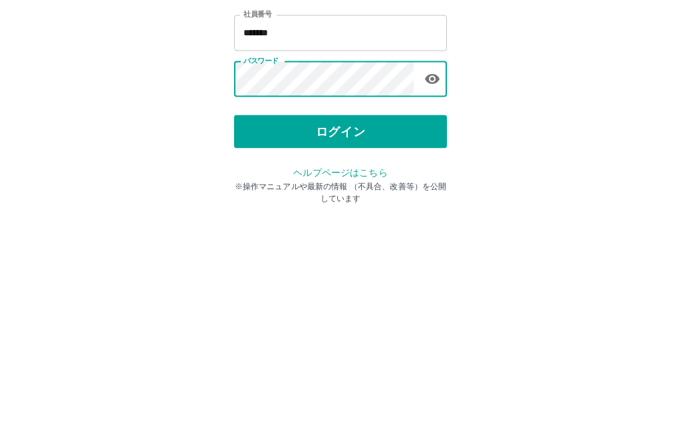  I want to click on p: ※操作マニュアルや最新の情報 （不具合、改善等）を公開しています, so click(341, 307).